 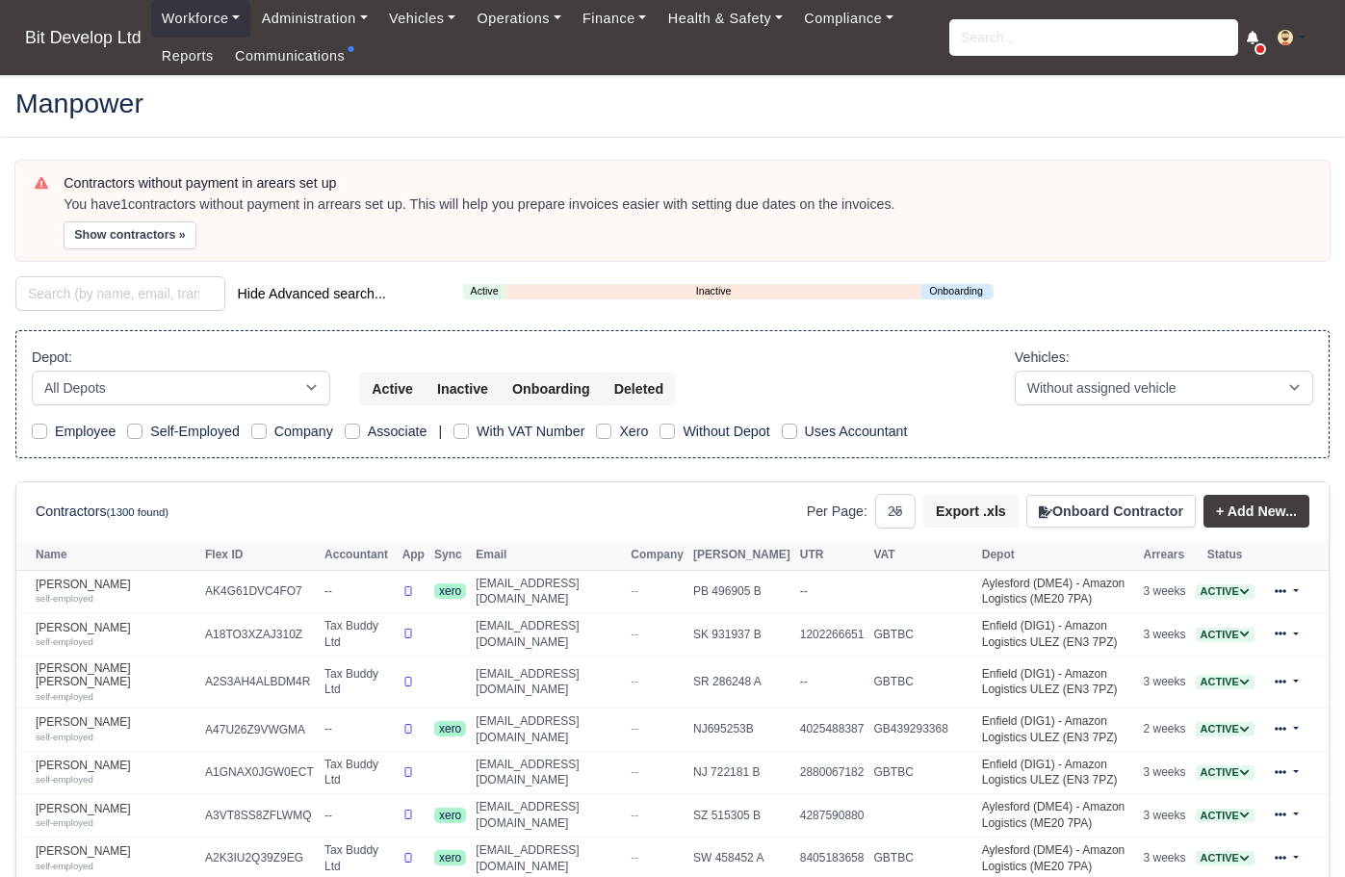 I want to click on td: SK 931937 B, so click(x=741, y=635).